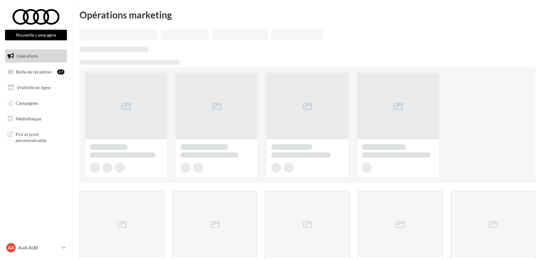 The width and height of the screenshot is (543, 259). What do you see at coordinates (308, 15) in the screenshot?
I see `div: Opérations marketing` at bounding box center [308, 15].